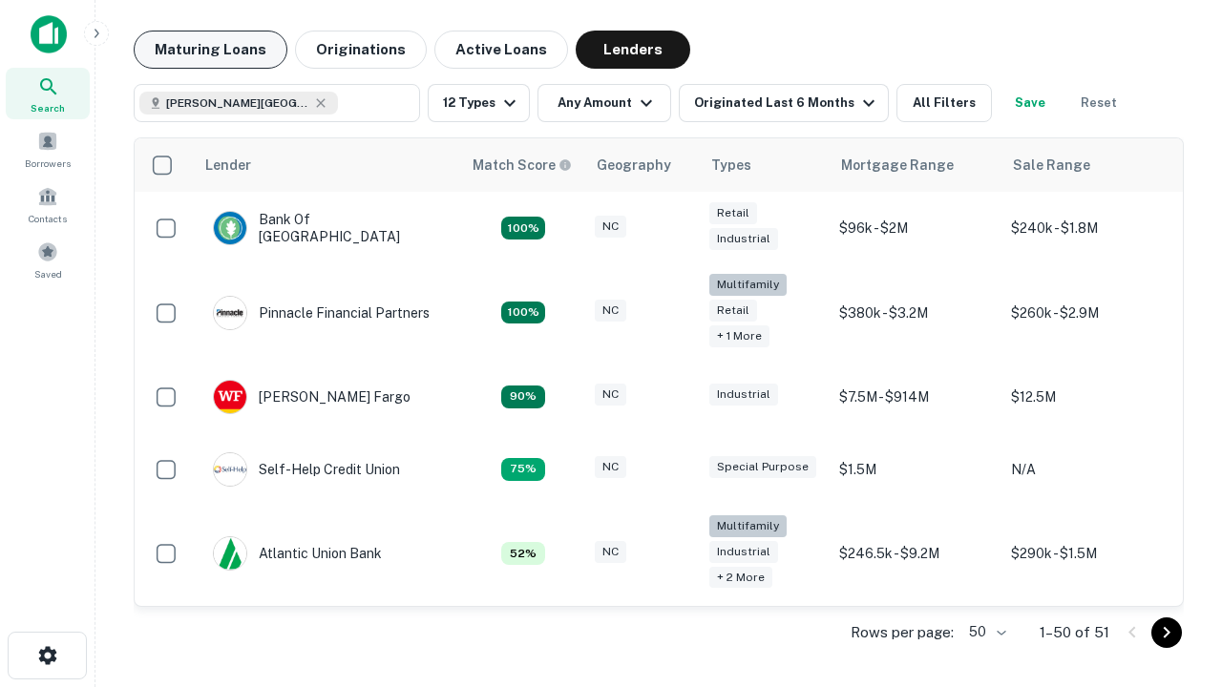 Image resolution: width=1222 pixels, height=687 pixels. Describe the element at coordinates (48, 108) in the screenshot. I see `span: Search` at that location.